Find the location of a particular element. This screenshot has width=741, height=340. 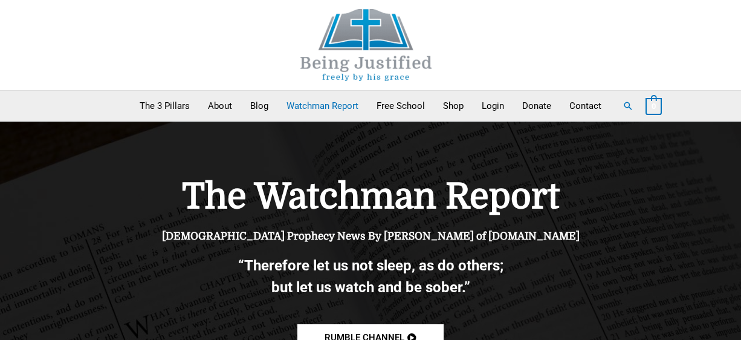

a: About is located at coordinates (220, 106).